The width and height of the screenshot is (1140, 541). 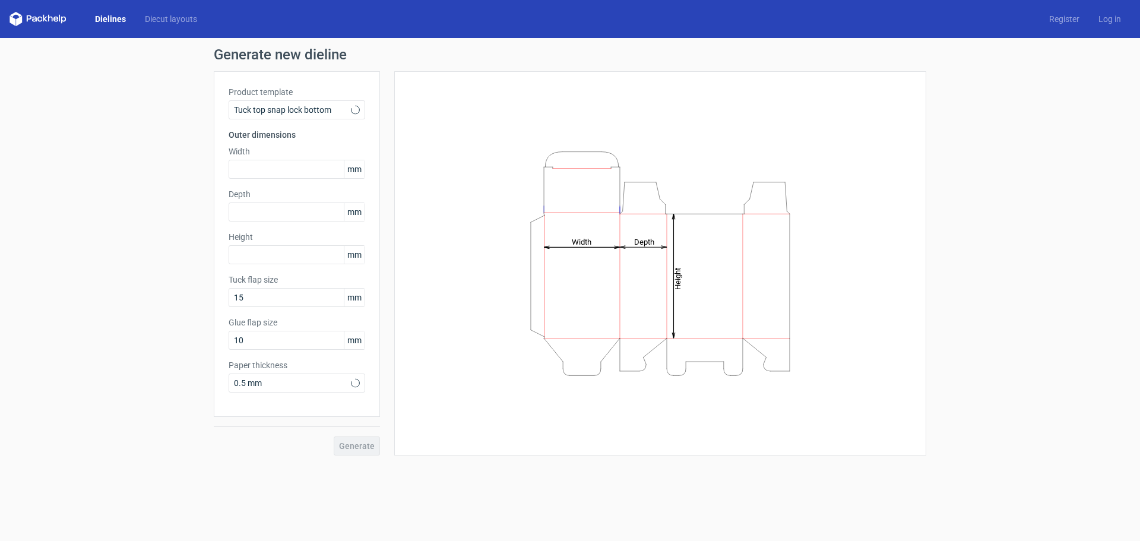 I want to click on label: Depth, so click(x=297, y=194).